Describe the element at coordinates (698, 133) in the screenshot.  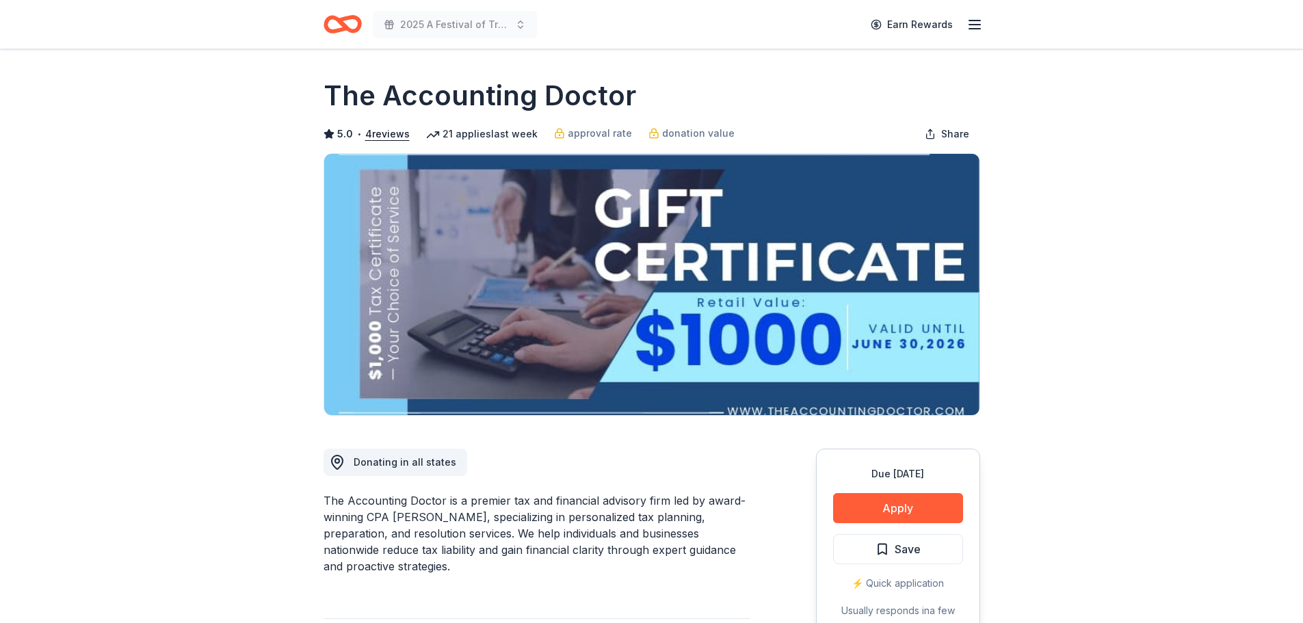
I see `span: donation value` at that location.